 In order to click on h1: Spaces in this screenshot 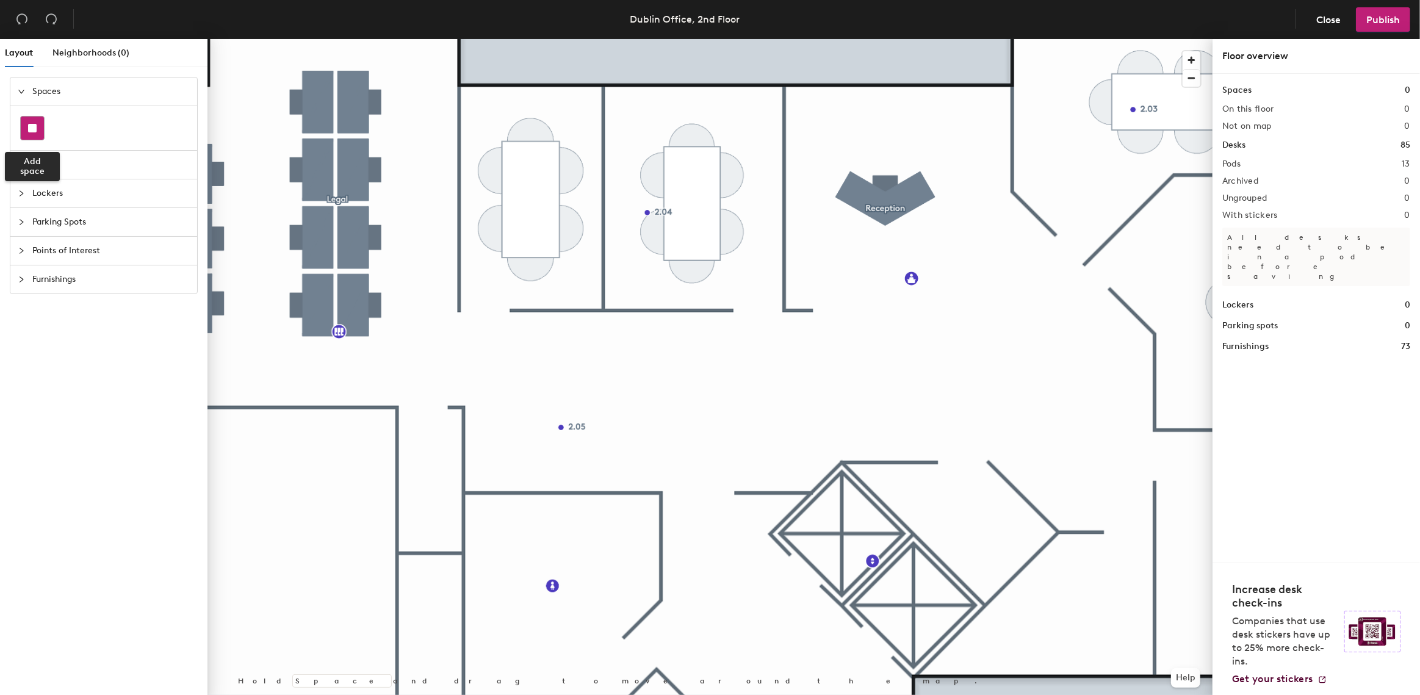, I will do `click(1237, 90)`.